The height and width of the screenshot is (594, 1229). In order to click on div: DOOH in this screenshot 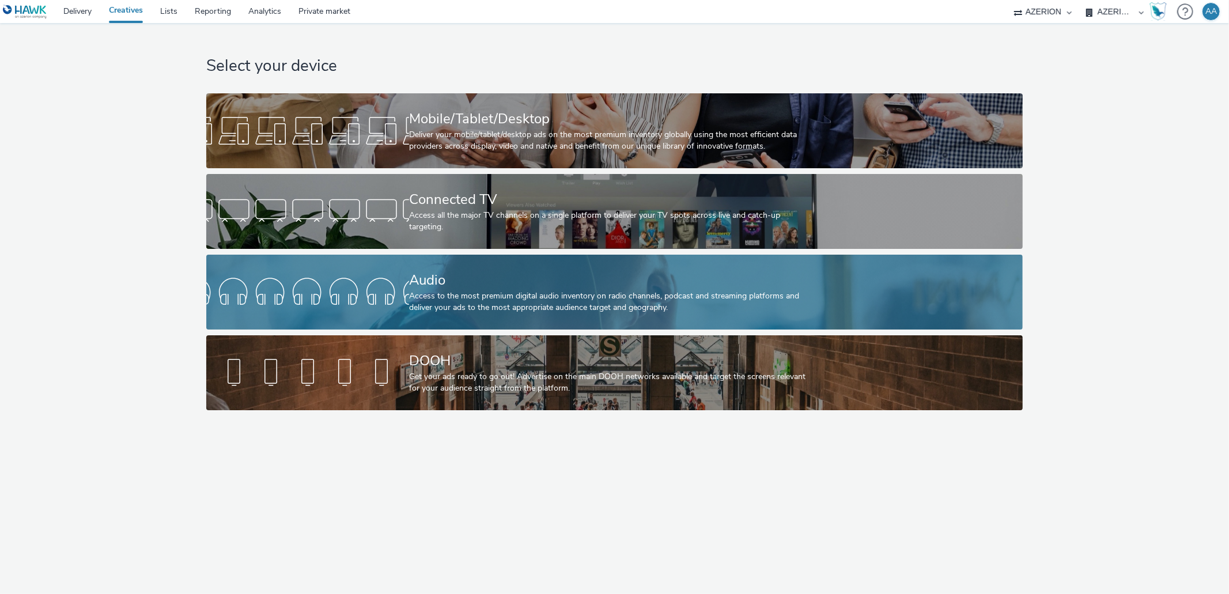, I will do `click(612, 361)`.